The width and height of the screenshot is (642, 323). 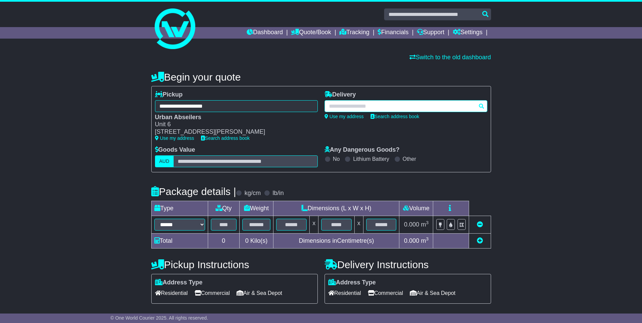 What do you see at coordinates (416, 208) in the screenshot?
I see `td: Volume` at bounding box center [416, 208].